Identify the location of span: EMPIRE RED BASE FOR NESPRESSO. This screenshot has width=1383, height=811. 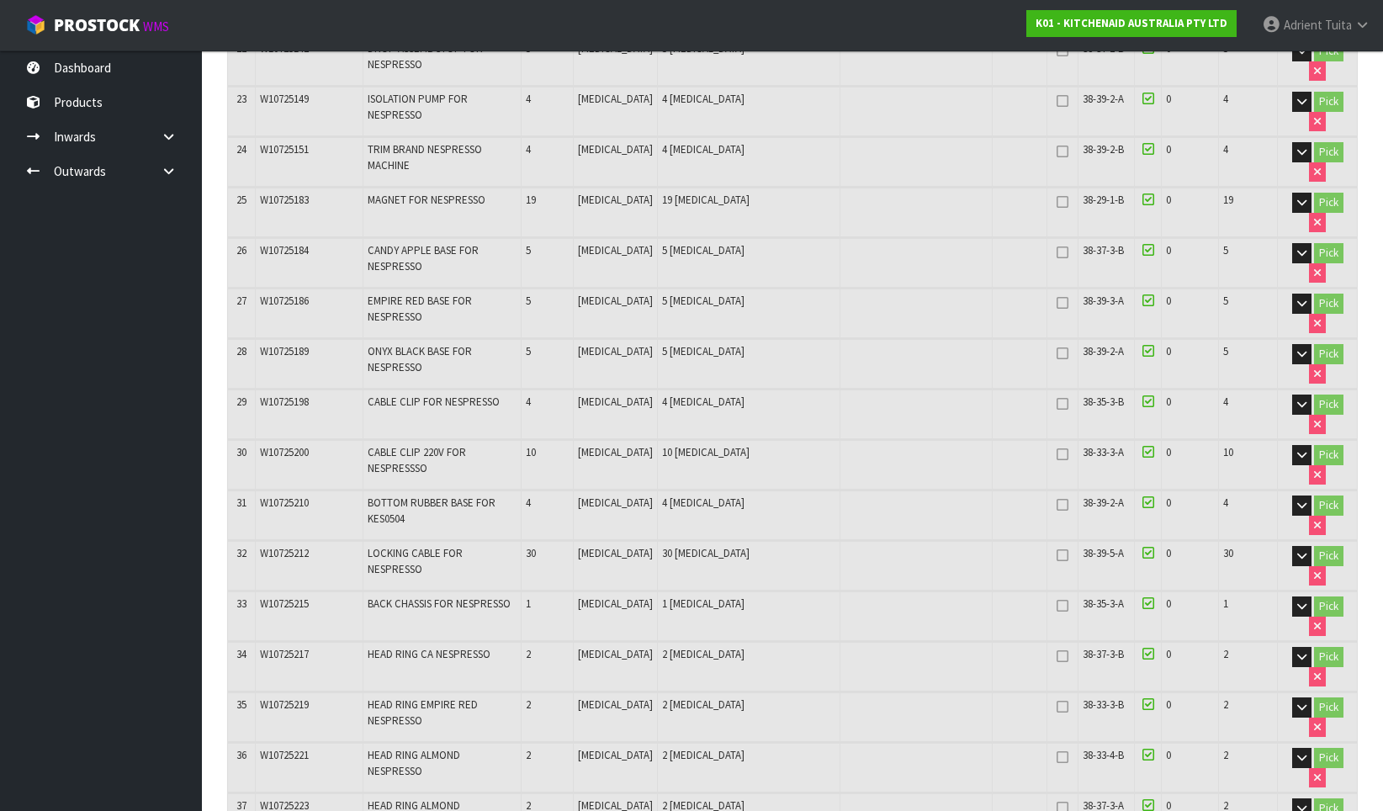
(420, 308).